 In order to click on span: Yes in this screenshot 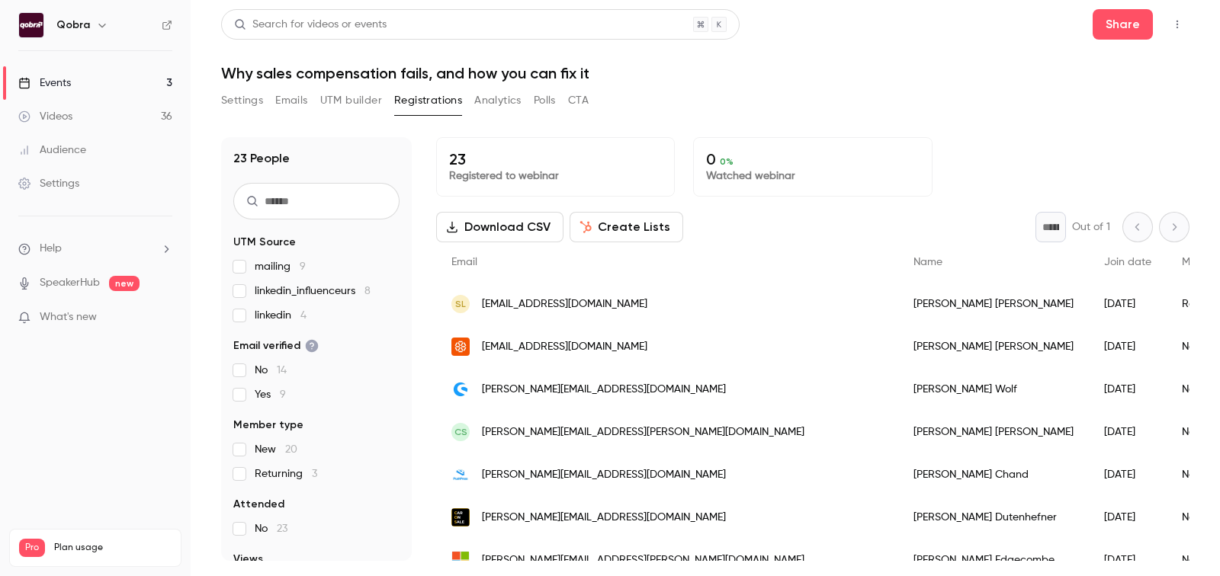, I will do `click(270, 395)`.